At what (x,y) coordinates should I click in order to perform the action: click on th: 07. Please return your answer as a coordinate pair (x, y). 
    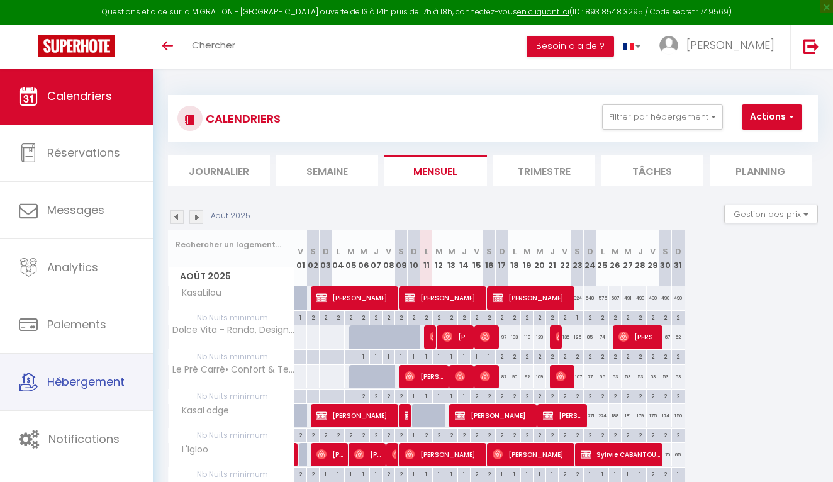
    Looking at the image, I should click on (376, 258).